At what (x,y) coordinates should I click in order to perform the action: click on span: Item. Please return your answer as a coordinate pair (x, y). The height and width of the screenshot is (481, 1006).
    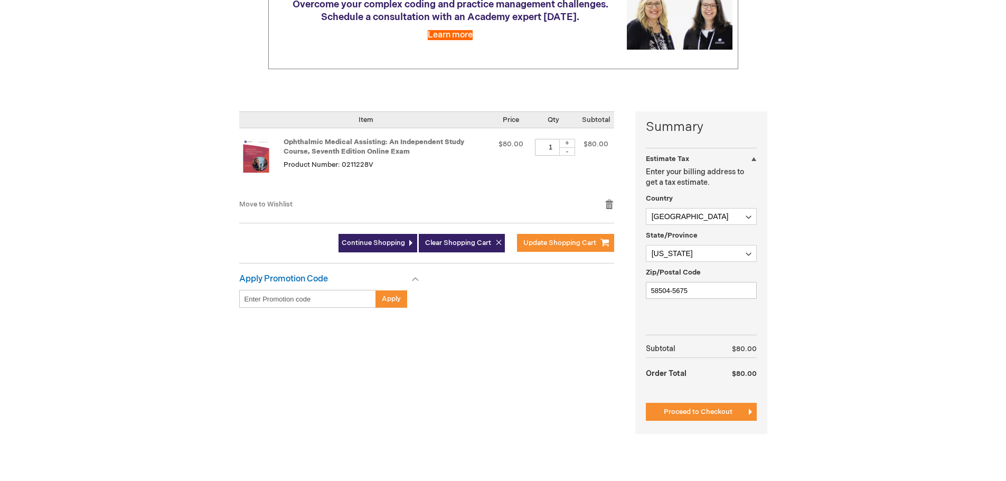
    Looking at the image, I should click on (366, 120).